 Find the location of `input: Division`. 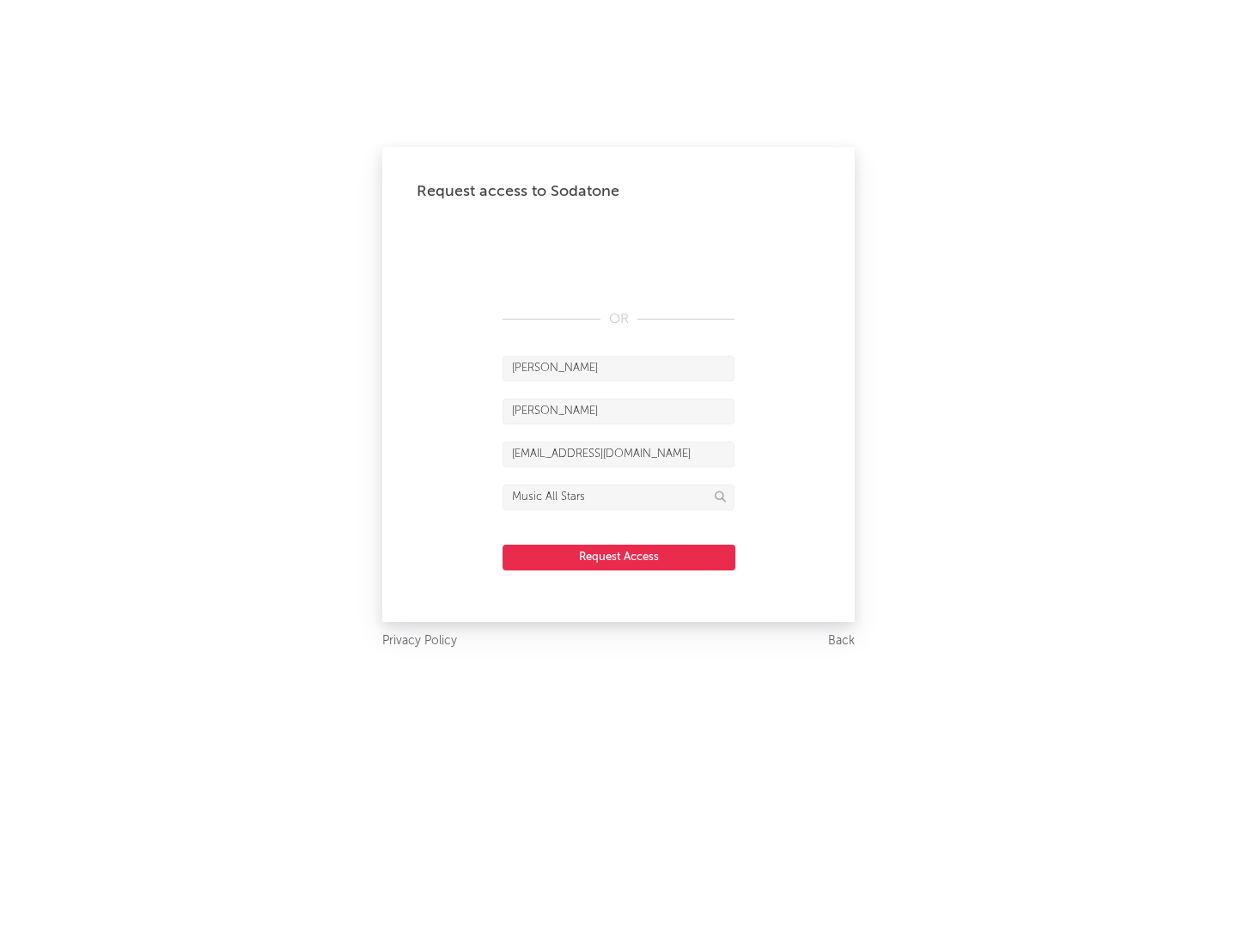

input: Division is located at coordinates (619, 497).